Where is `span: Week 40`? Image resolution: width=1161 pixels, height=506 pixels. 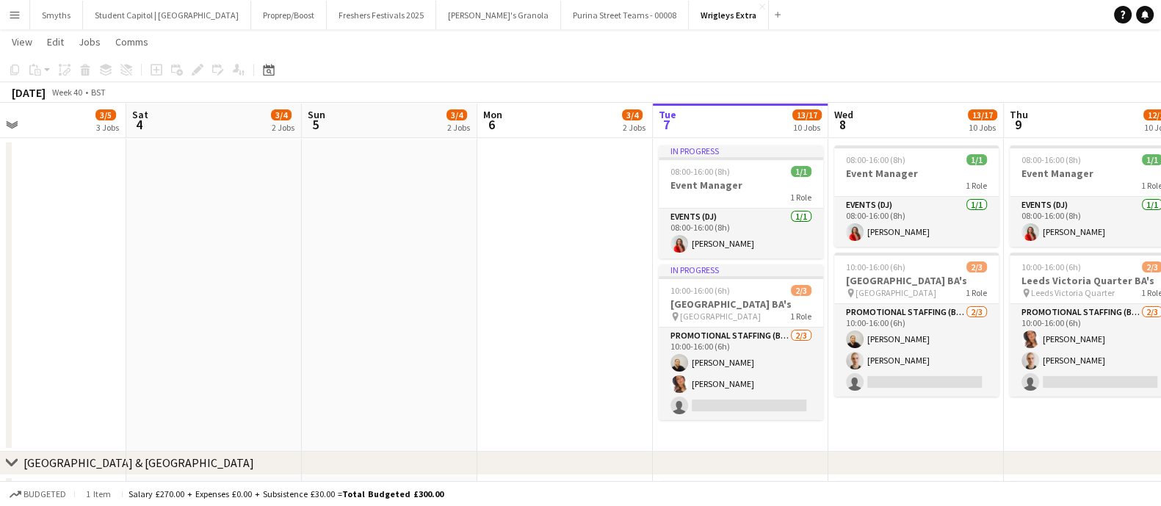
span: Week 40 is located at coordinates (67, 92).